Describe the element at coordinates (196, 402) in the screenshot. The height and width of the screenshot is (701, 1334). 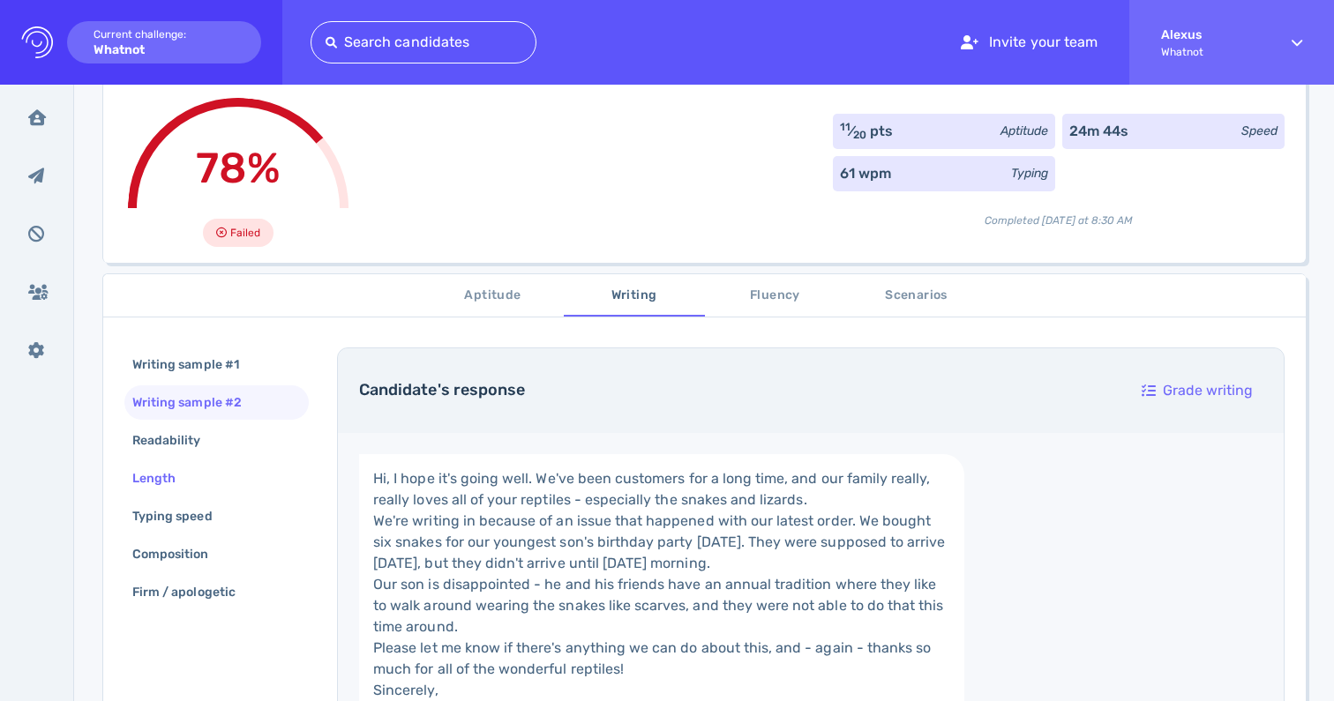
I see `div: Writing sample #2` at that location.